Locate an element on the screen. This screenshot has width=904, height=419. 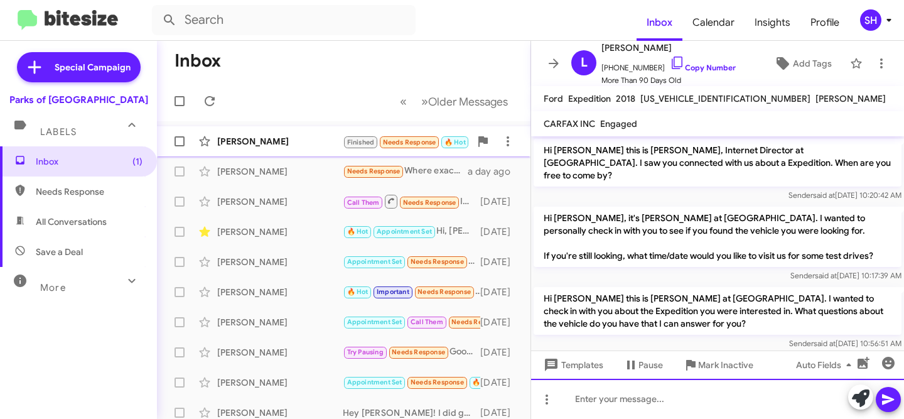
a: Insights is located at coordinates (772, 23).